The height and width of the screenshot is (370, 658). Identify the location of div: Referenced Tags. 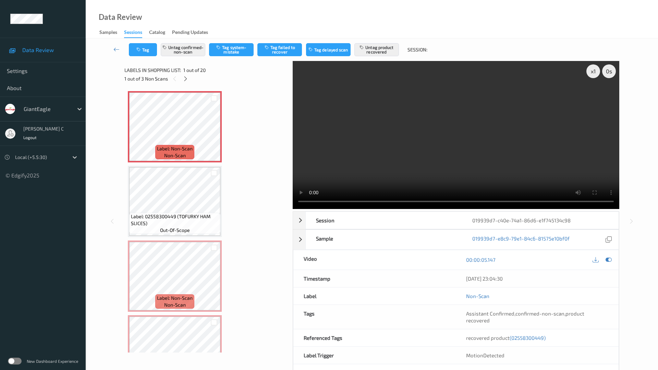
(375, 338).